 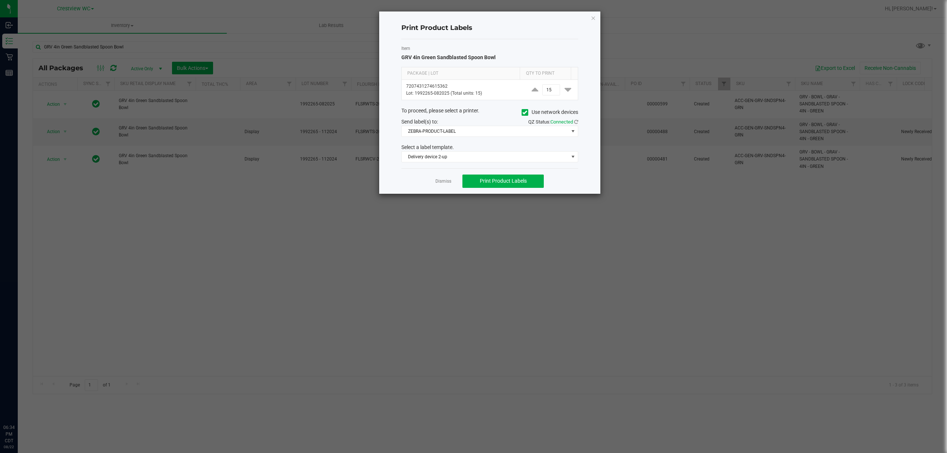 I want to click on span: Delivery device 2-up, so click(x=485, y=157).